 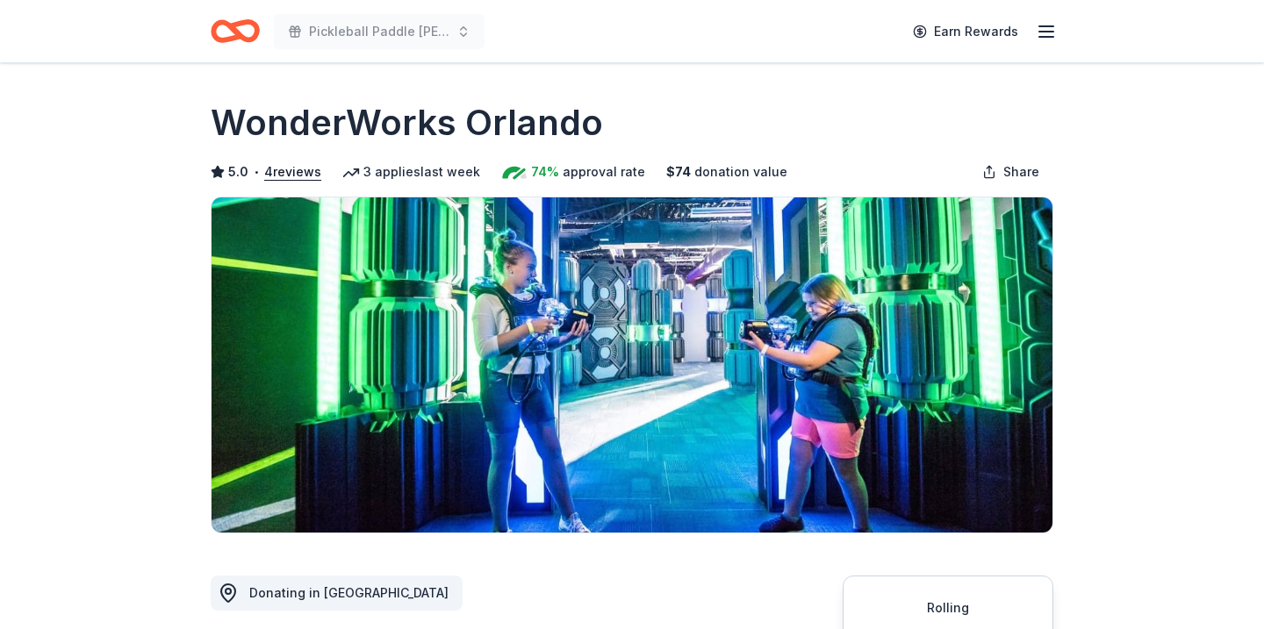 I want to click on button: Share, so click(x=1010, y=172).